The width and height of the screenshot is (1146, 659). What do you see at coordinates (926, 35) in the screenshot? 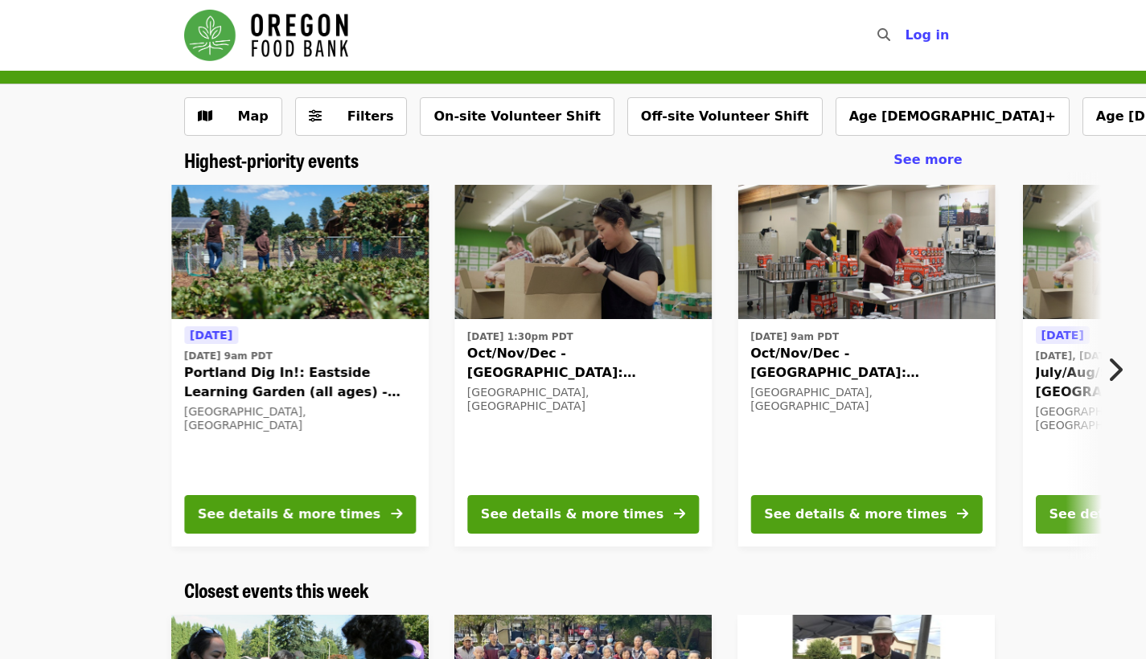
I see `button: Log in` at bounding box center [926, 35].